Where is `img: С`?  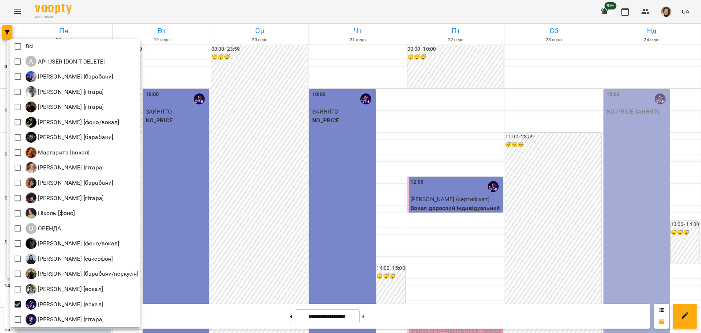 img: С is located at coordinates (31, 274).